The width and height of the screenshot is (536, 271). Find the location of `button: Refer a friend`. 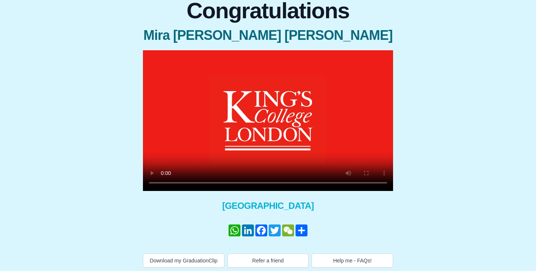

button: Refer a friend is located at coordinates (268, 261).